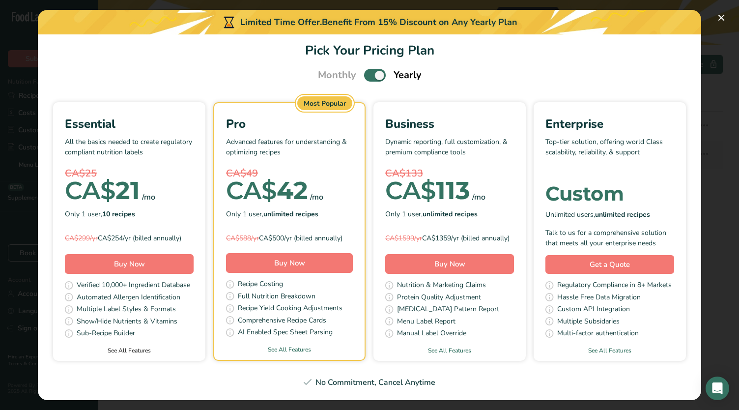  What do you see at coordinates (118, 214) in the screenshot?
I see `b: 10 recipes` at bounding box center [118, 214].